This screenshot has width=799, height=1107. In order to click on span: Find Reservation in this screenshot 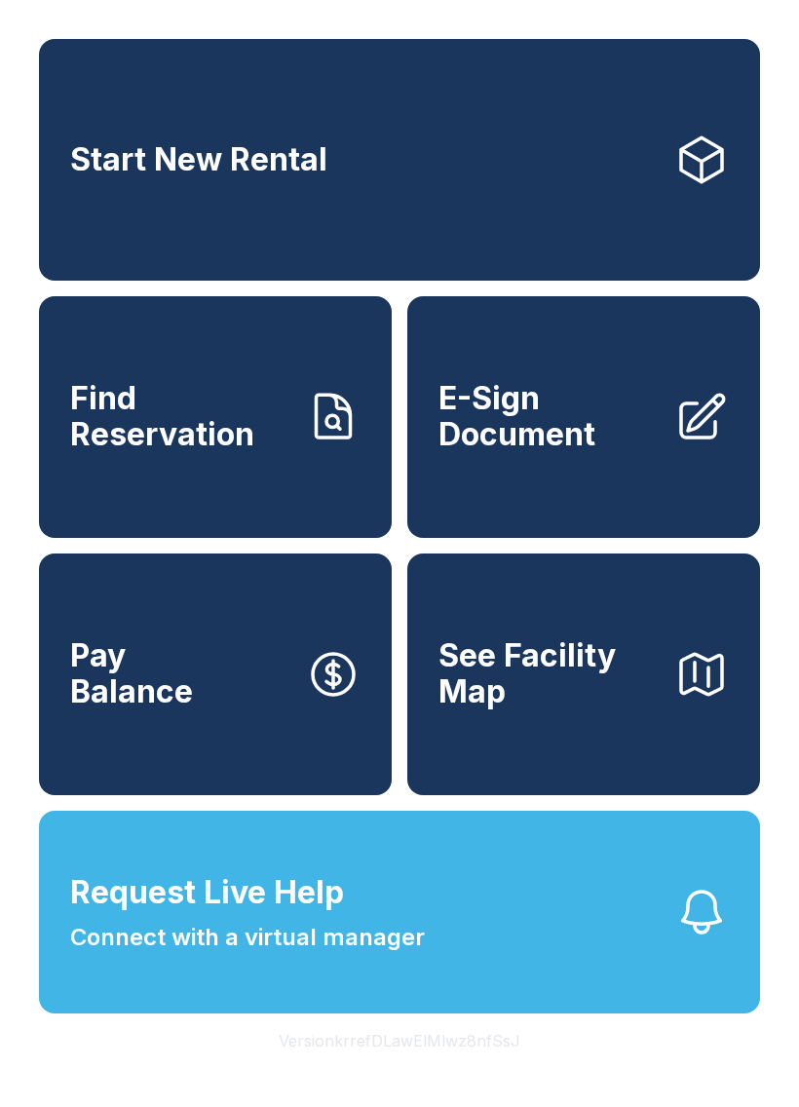, I will do `click(180, 416)`.